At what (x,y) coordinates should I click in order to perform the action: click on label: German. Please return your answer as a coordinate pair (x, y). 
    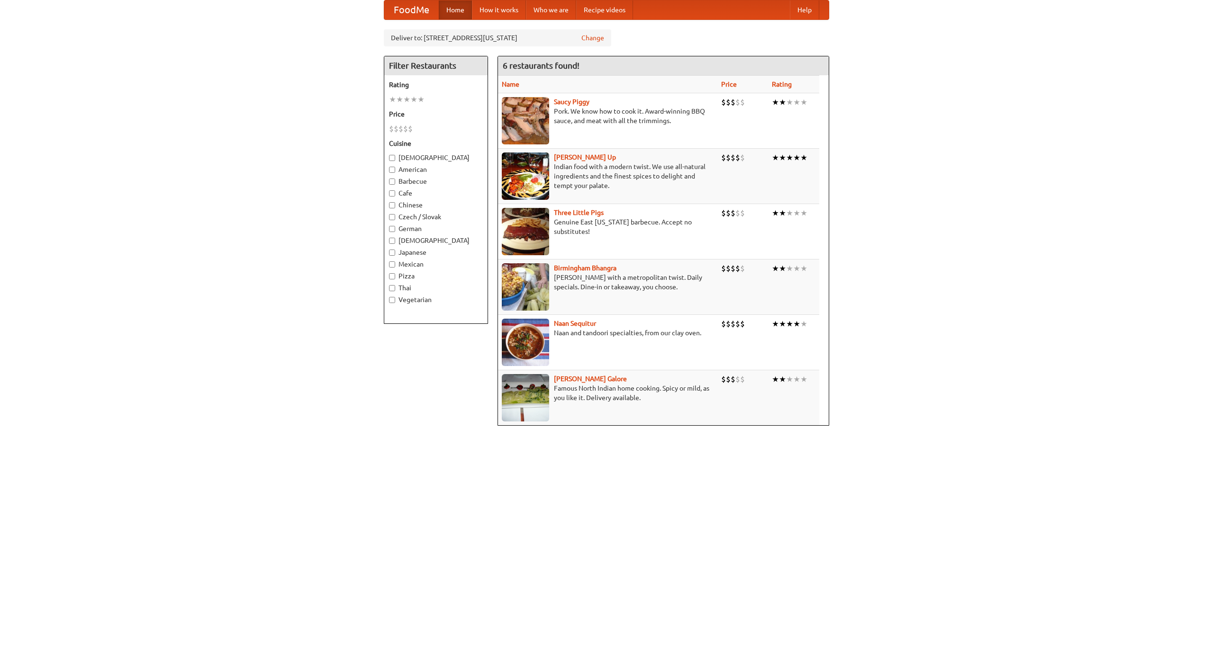
    Looking at the image, I should click on (436, 229).